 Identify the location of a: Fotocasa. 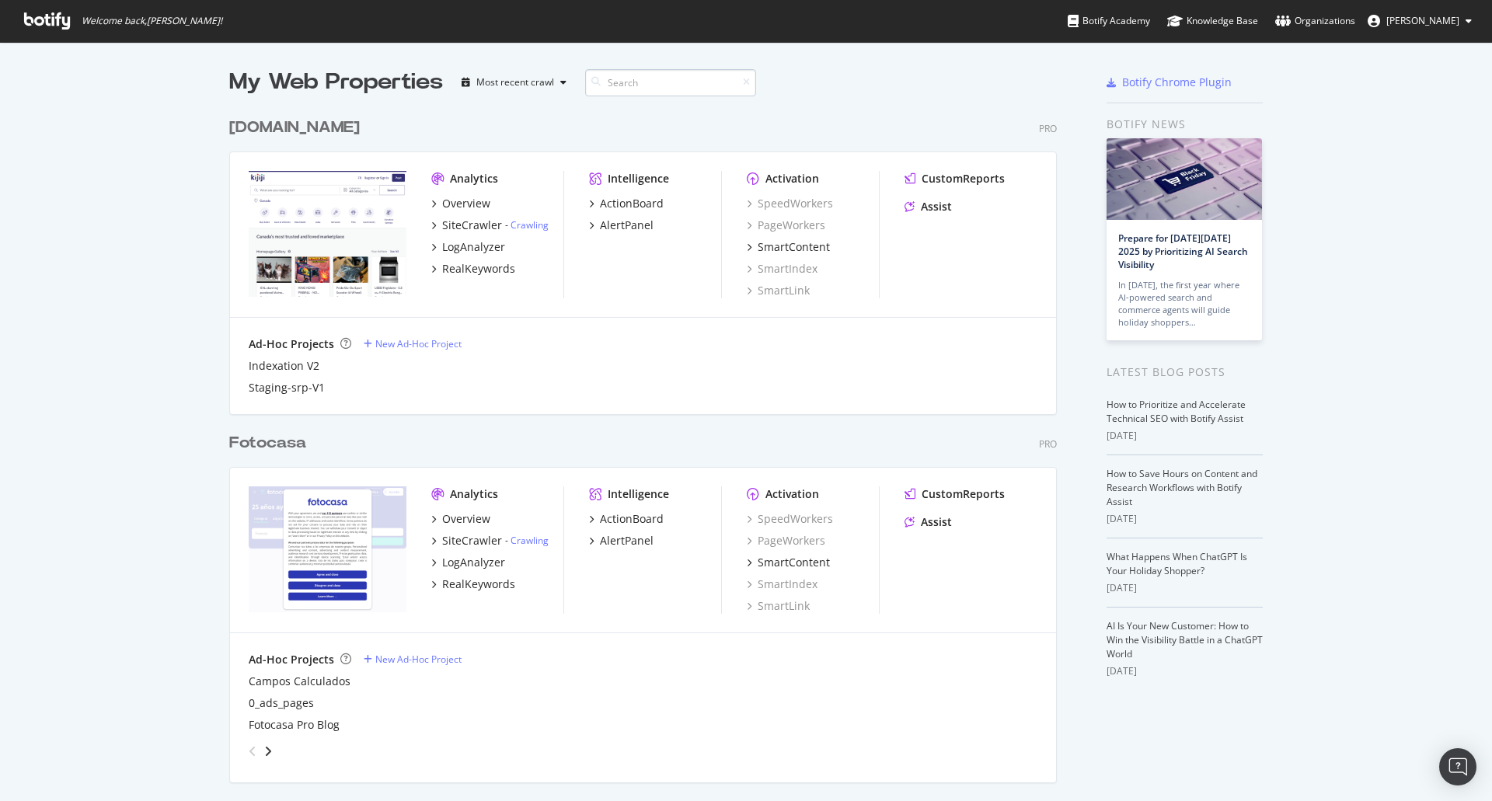
(270, 443).